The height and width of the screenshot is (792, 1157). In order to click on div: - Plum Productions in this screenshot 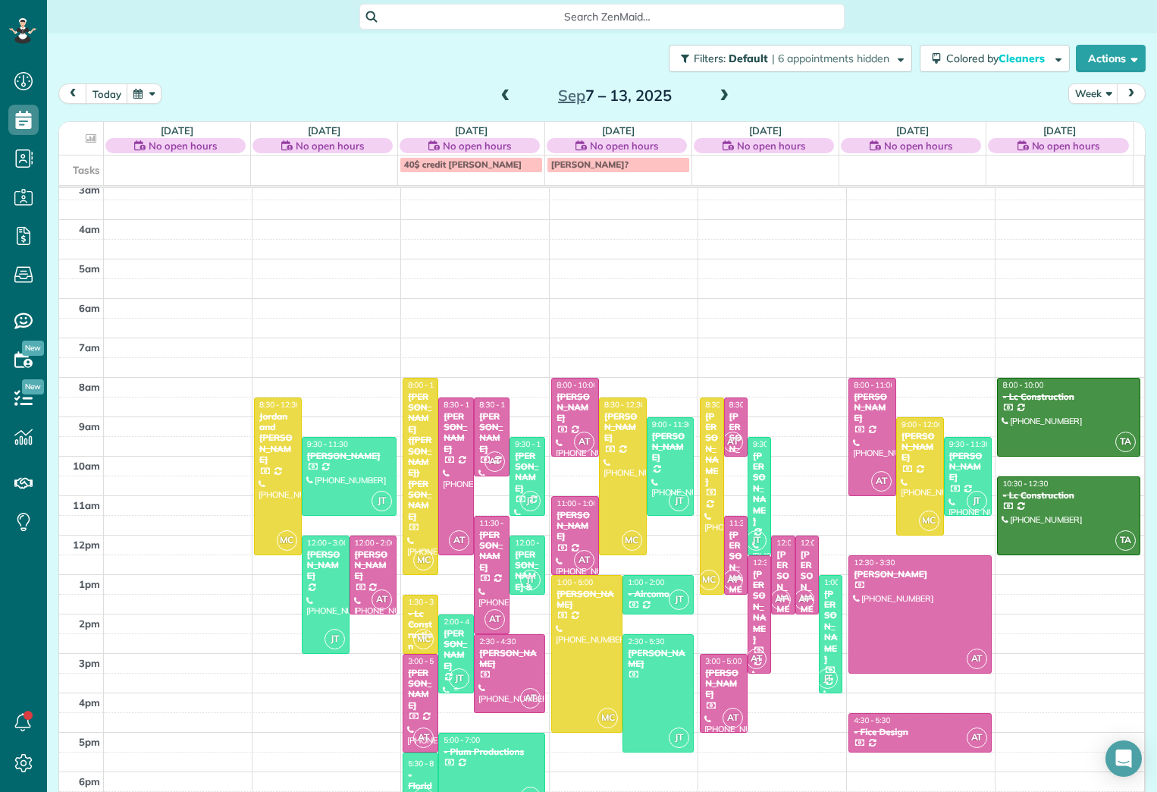, I will do `click(492, 752)`.